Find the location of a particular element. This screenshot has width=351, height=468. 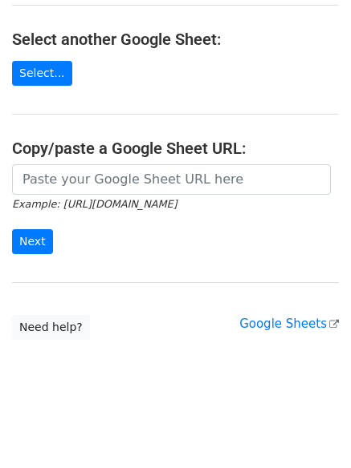

a: Google Sheets is located at coordinates (289, 324).